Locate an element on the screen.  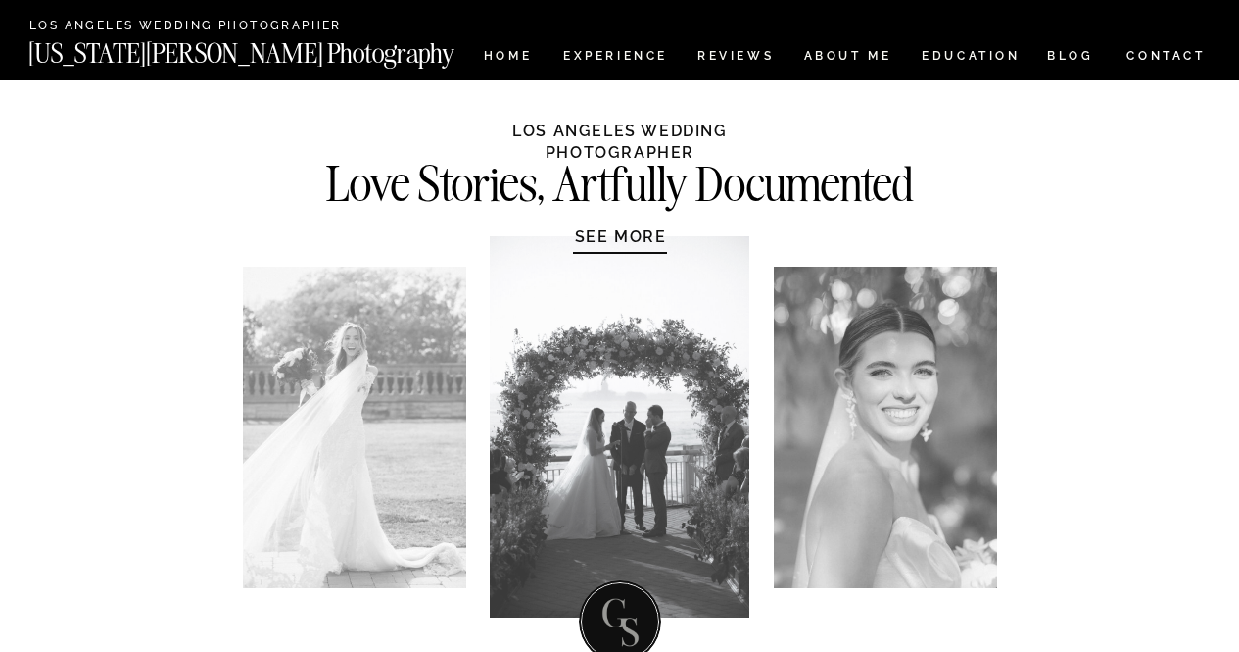
nav: EDUCATION is located at coordinates (971, 58).